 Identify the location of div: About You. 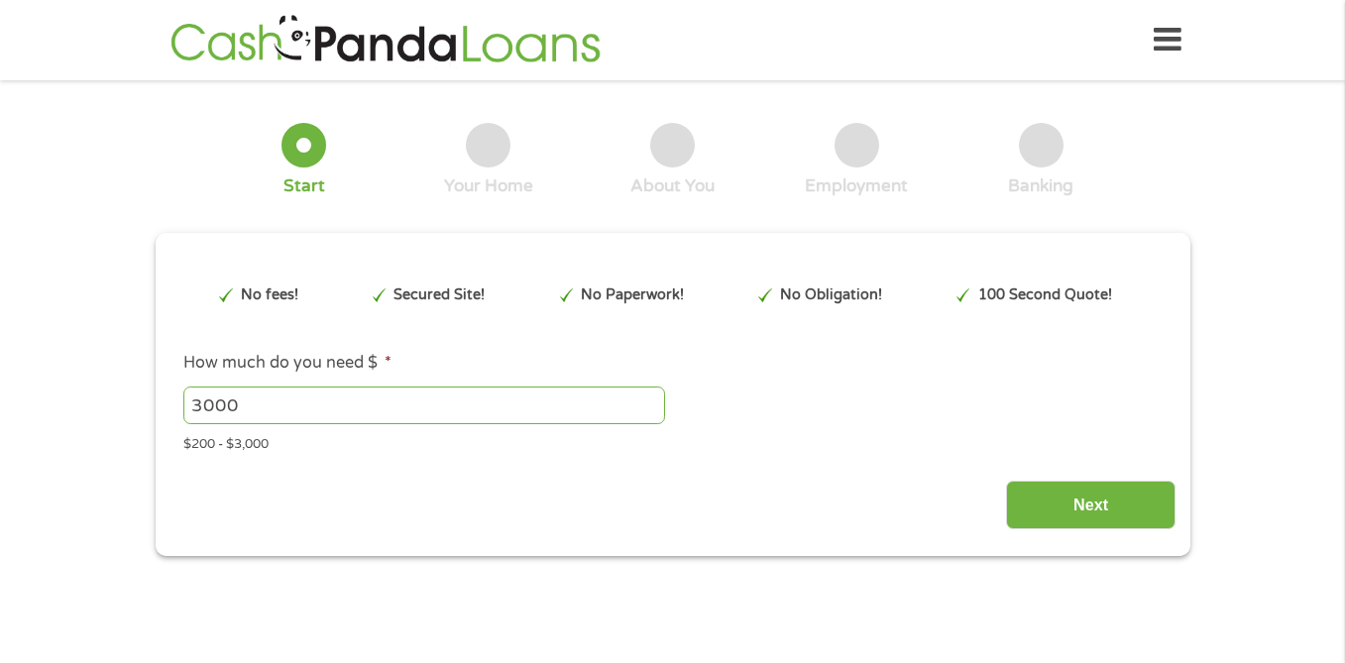
(672, 186).